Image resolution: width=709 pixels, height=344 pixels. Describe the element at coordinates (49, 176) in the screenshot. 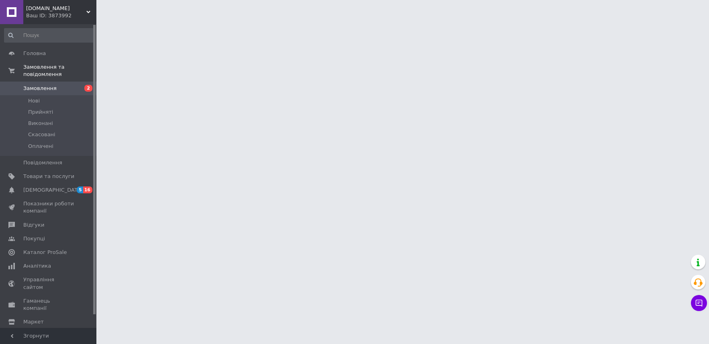

I see `span: Товари та послуги` at that location.